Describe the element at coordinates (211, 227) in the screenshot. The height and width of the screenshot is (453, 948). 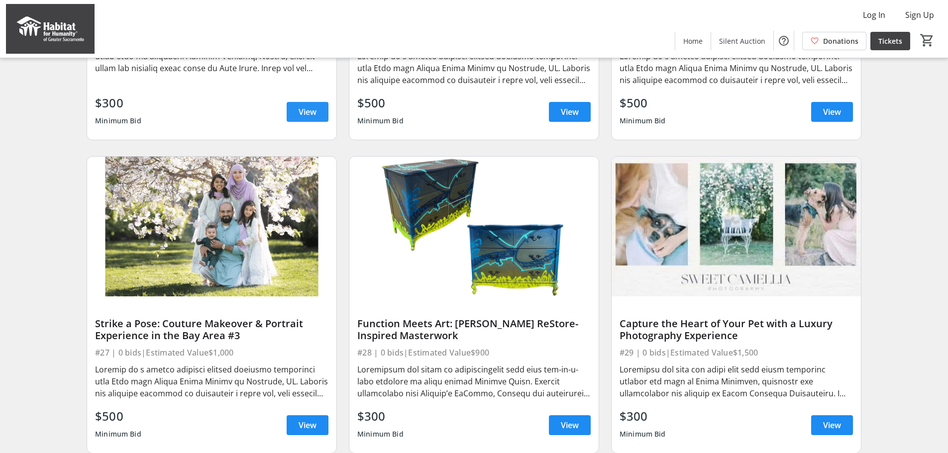
I see `img: Strike a Pose: Couture Makeover & Portrait Experience in the Bay Area #3` at that location.